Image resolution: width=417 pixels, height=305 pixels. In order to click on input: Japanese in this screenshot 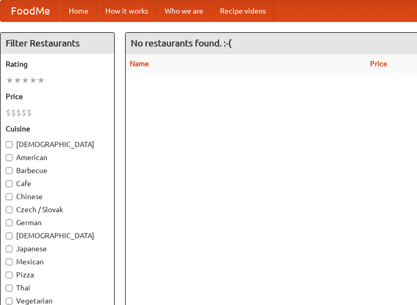, I will do `click(9, 249)`.